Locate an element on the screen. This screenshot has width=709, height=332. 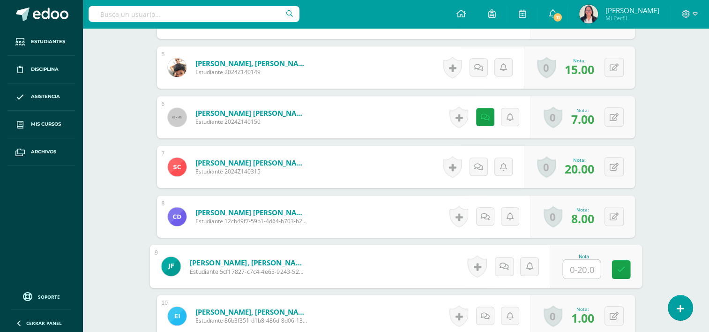
span: Estudiantes is located at coordinates (48, 42).